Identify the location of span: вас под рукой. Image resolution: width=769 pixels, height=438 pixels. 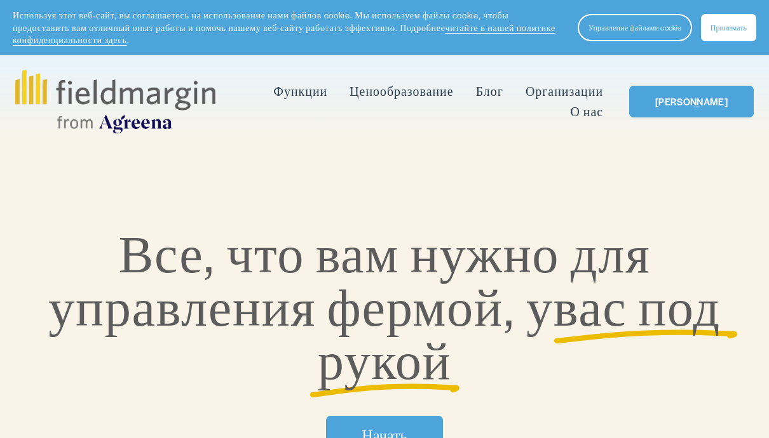
(525, 332).